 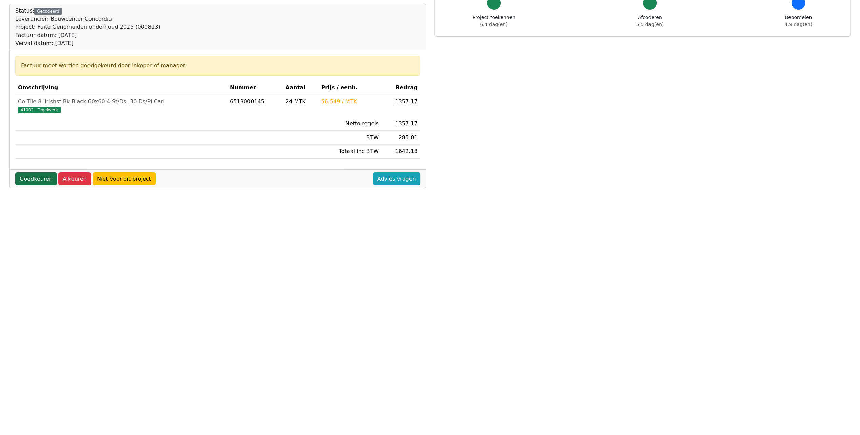 What do you see at coordinates (300, 102) in the screenshot?
I see `div: 24 MTK` at bounding box center [300, 102].